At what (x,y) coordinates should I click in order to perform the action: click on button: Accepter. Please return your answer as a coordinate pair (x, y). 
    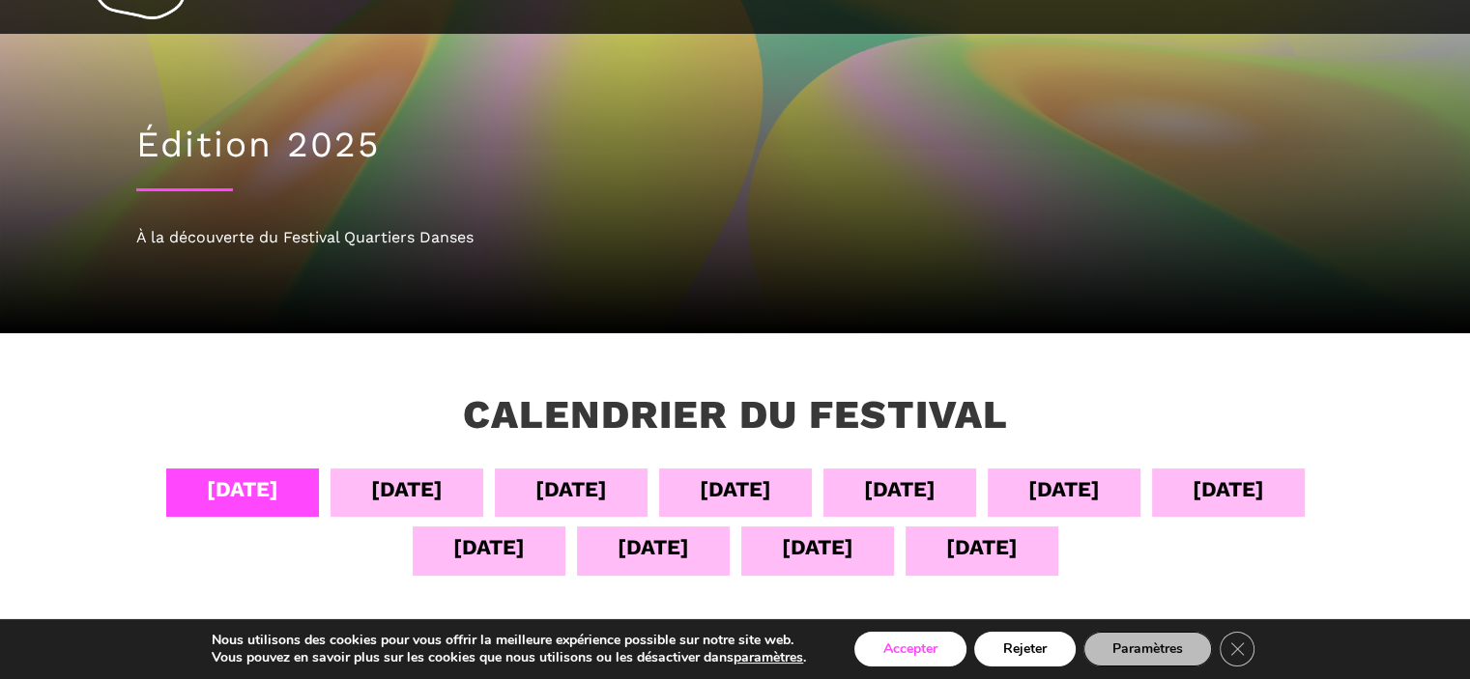
    Looking at the image, I should click on (910, 649).